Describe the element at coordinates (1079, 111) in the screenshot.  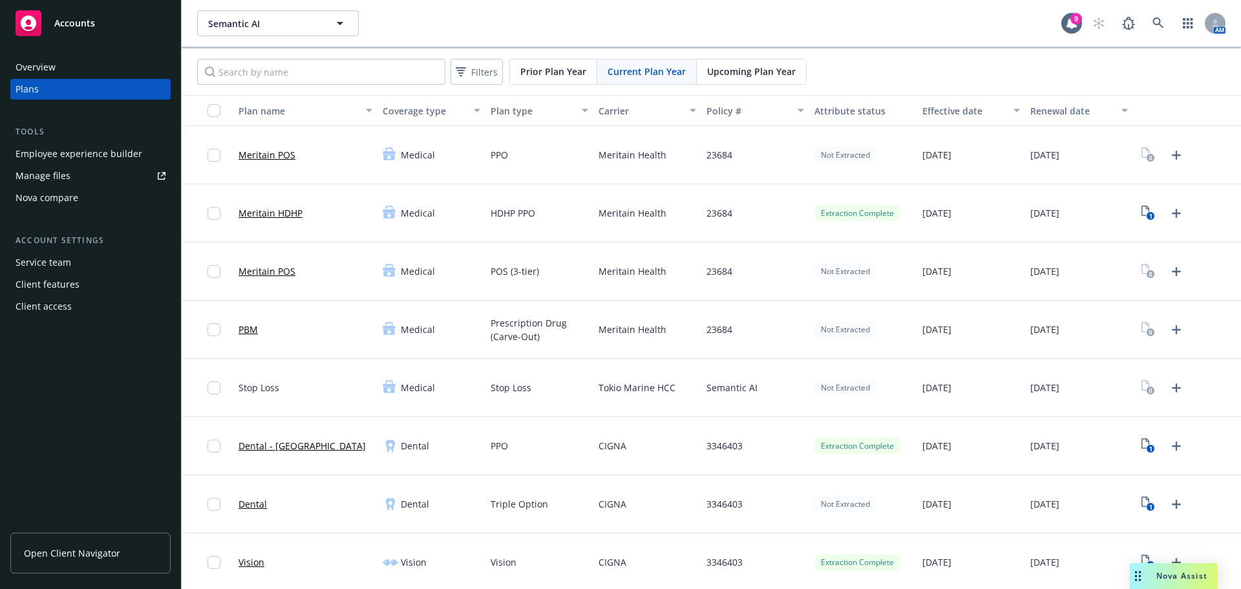
I see `button: Renewal date` at that location.